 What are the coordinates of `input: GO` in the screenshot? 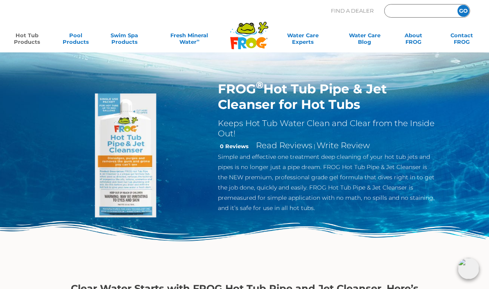 It's located at (463, 11).